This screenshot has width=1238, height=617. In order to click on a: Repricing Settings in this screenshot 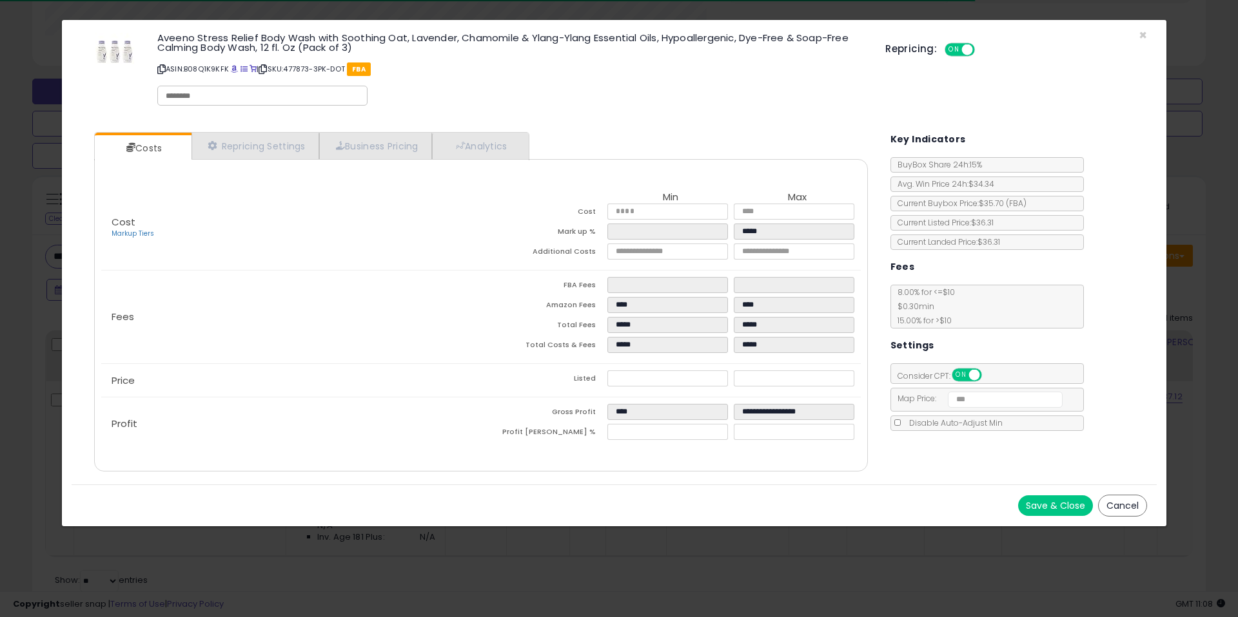, I will do `click(255, 146)`.